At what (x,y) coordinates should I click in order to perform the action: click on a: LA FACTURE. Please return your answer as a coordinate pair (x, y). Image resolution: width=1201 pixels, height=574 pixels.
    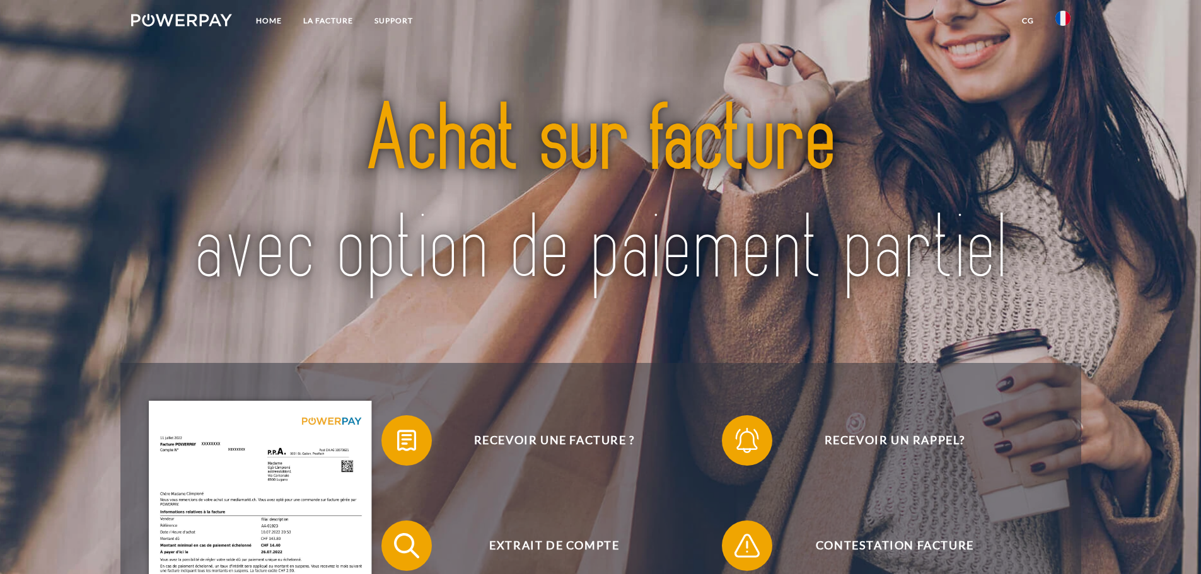
    Looking at the image, I should click on (328, 21).